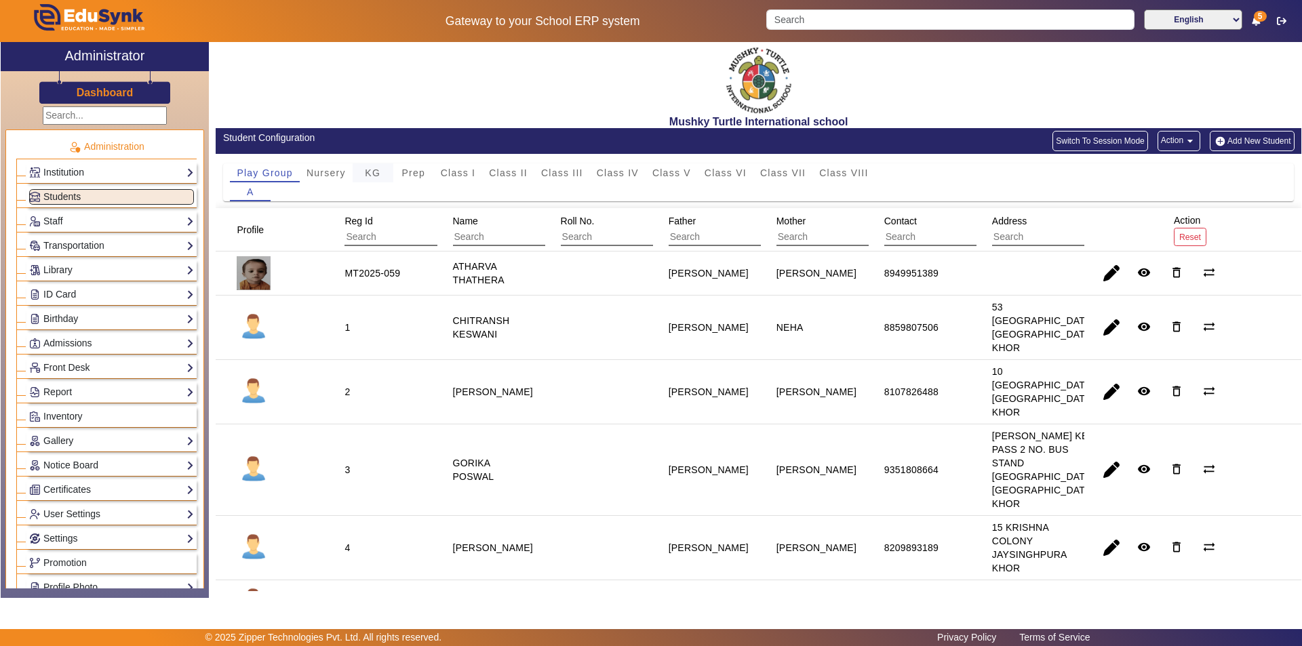 The height and width of the screenshot is (646, 1302). I want to click on p: Administration, so click(106, 146).